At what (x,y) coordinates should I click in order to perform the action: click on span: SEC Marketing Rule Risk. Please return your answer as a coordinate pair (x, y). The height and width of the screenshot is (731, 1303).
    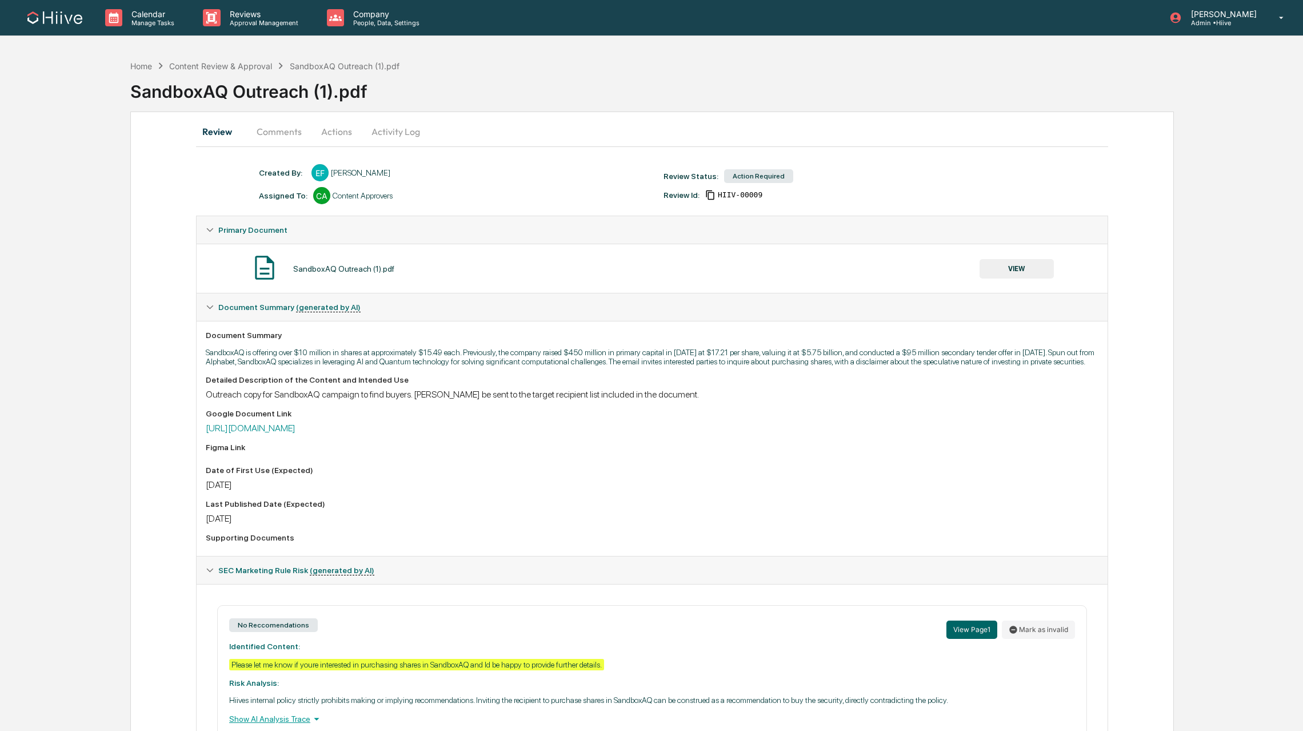
    Looking at the image, I should click on (296, 570).